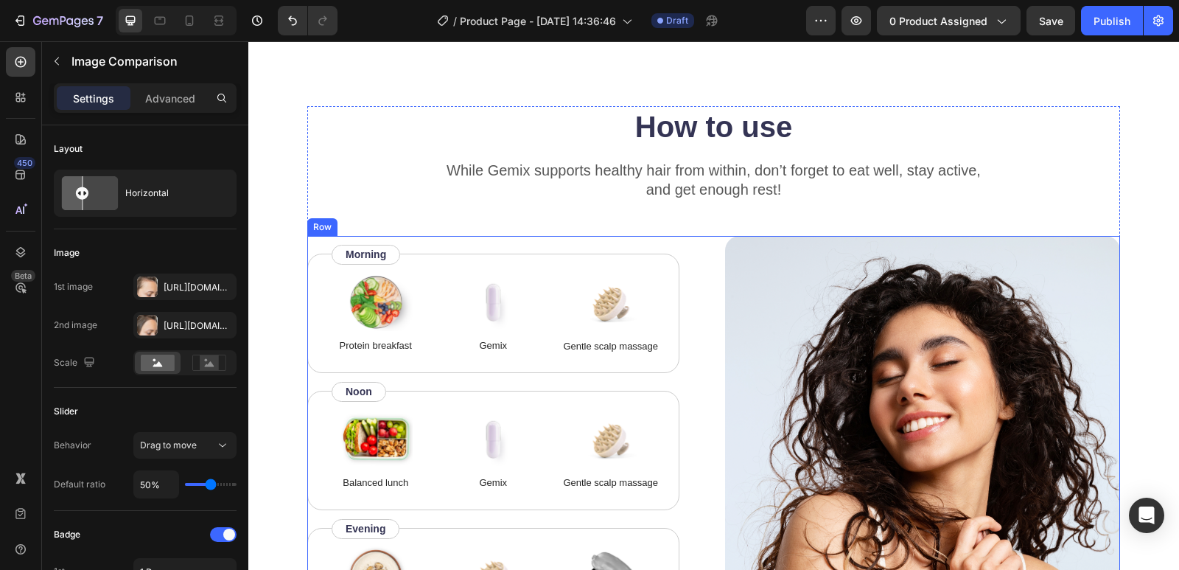 The image size is (1179, 570). I want to click on div: Open Intercom Messenger, so click(1147, 515).